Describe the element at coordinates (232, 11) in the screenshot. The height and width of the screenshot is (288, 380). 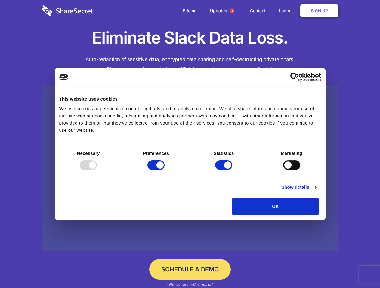
I see `span: 1` at that location.